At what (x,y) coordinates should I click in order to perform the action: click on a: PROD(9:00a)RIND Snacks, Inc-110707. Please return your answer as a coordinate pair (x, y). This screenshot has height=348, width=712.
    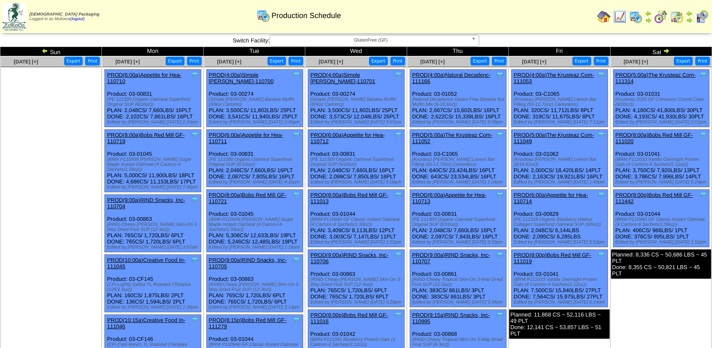
    Looking at the image, I should click on (451, 258).